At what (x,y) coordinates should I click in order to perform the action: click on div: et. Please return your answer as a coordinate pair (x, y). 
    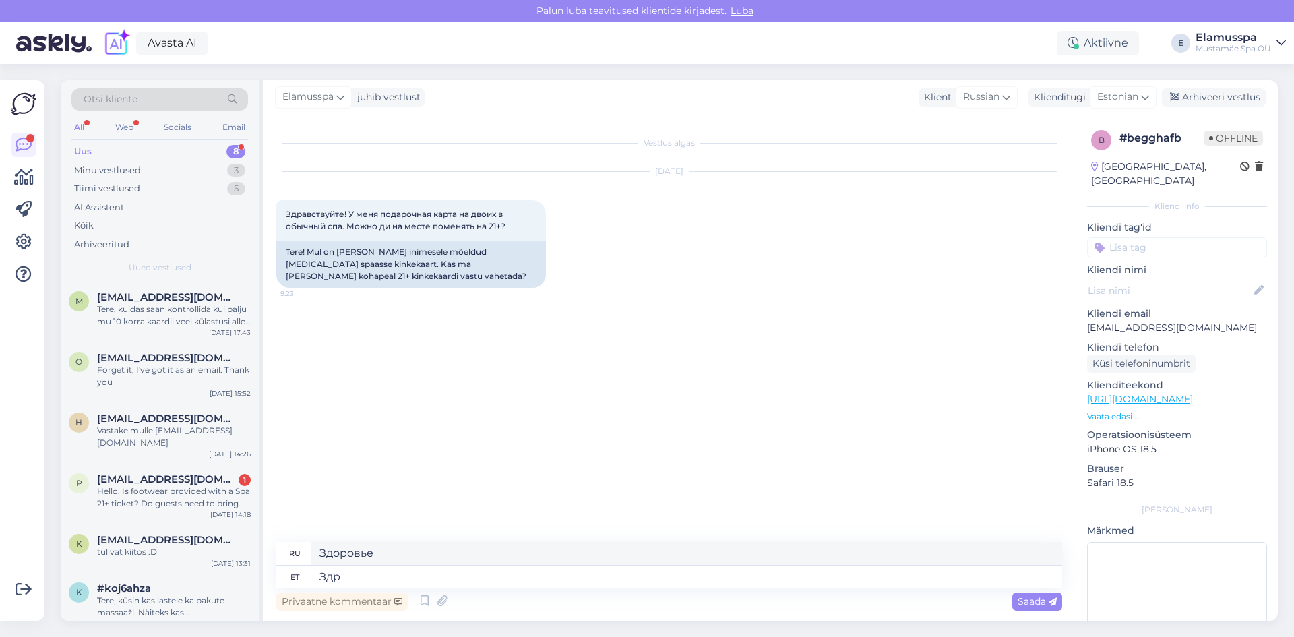
    Looking at the image, I should click on (295, 577).